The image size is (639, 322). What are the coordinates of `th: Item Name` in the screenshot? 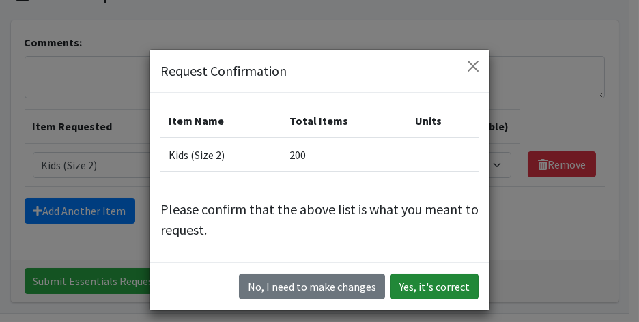 It's located at (220, 122).